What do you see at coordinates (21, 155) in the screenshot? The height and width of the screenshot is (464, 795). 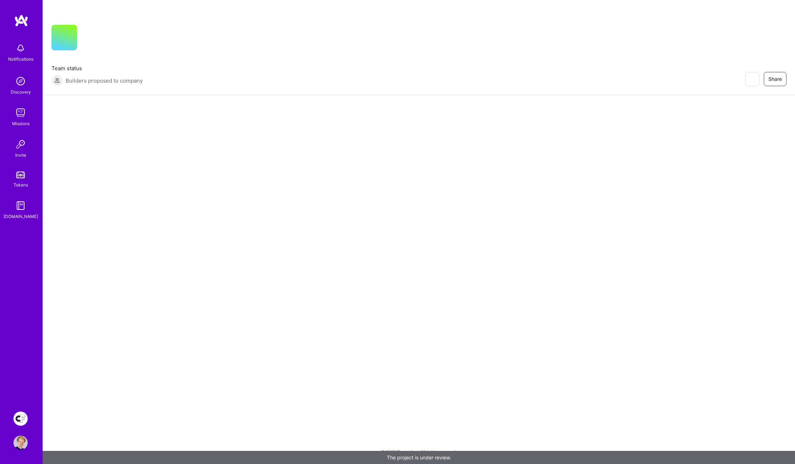 I see `div: Invite` at bounding box center [21, 155].